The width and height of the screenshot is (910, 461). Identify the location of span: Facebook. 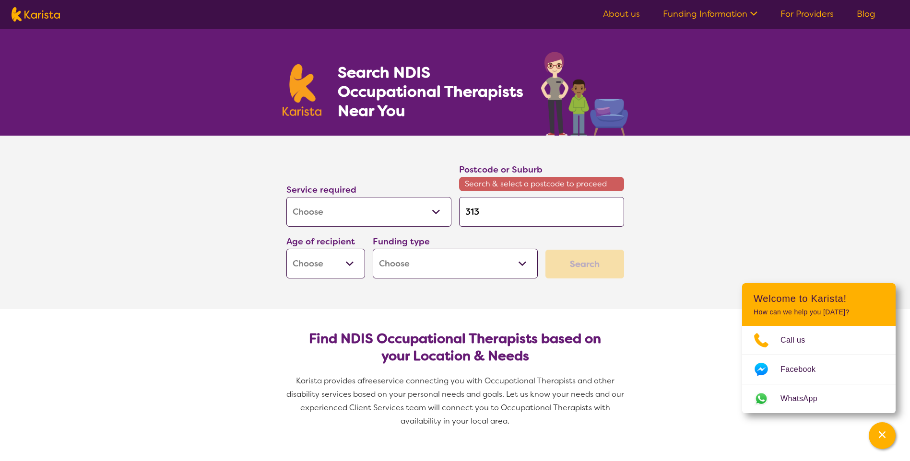
(803, 370).